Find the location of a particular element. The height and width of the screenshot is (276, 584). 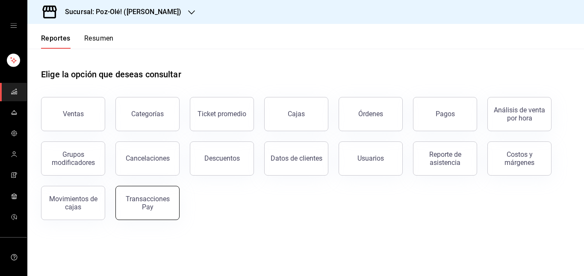

button: Movimientos de cajas is located at coordinates (73, 203).